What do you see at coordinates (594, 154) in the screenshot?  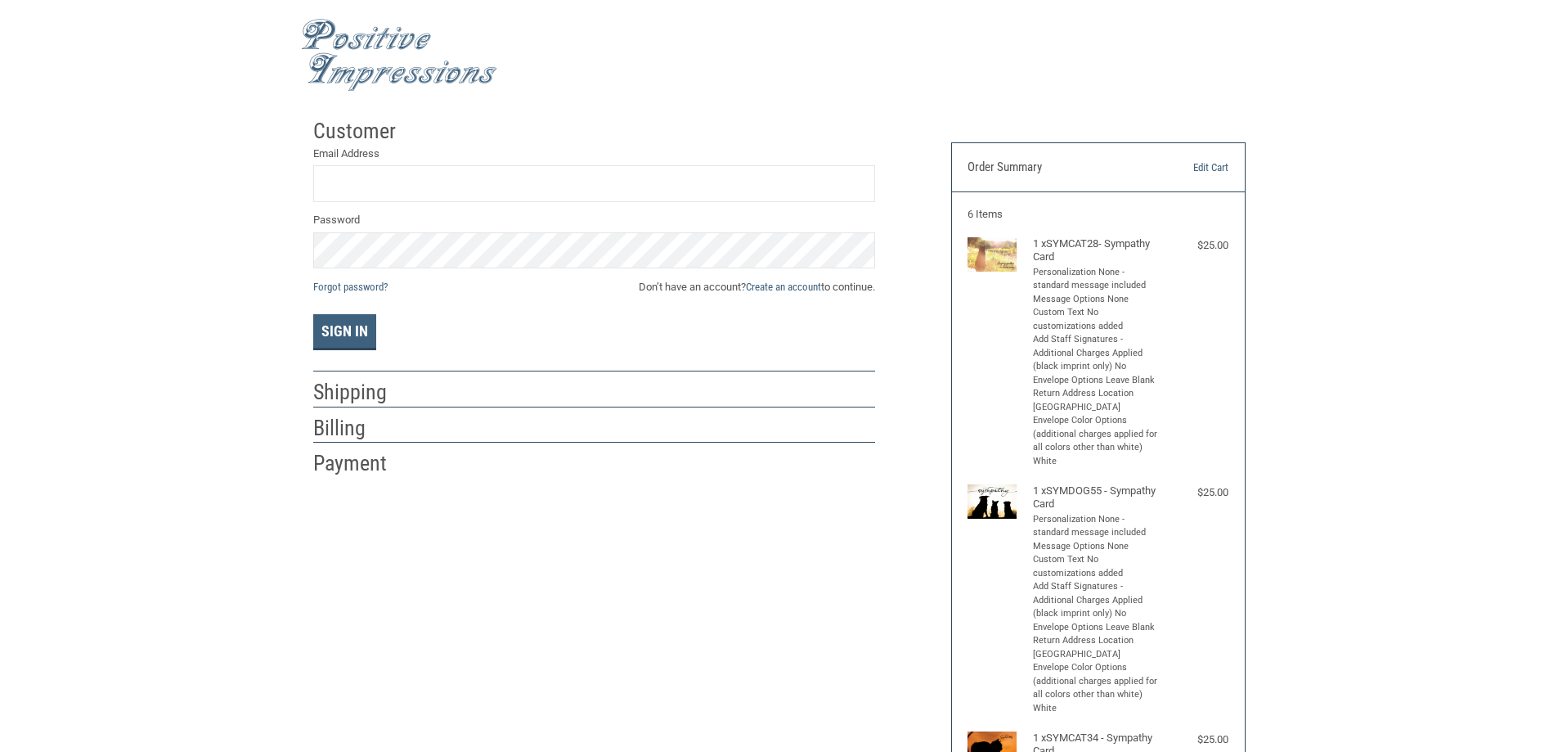 I see `label: Email Address` at bounding box center [594, 154].